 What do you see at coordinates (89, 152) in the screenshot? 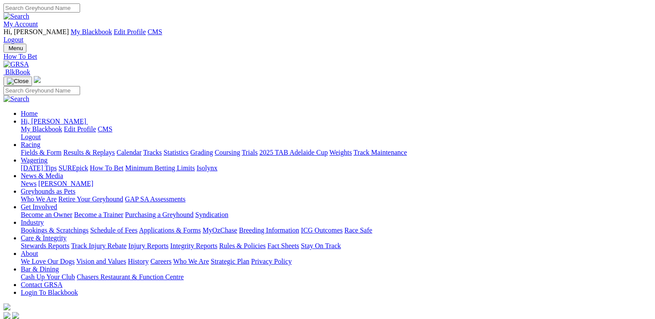
I see `a: Results & Replays` at bounding box center [89, 152].